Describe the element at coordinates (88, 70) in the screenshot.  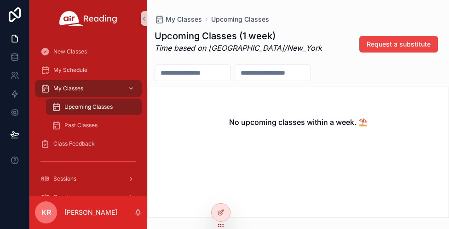
I see `a: My Schedule` at that location.